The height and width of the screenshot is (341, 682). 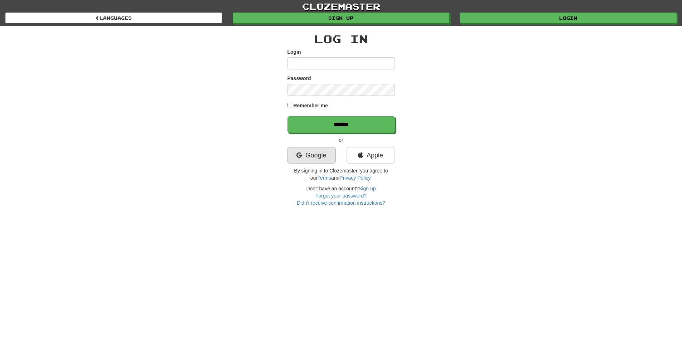 What do you see at coordinates (568, 18) in the screenshot?
I see `a: Login` at bounding box center [568, 18].